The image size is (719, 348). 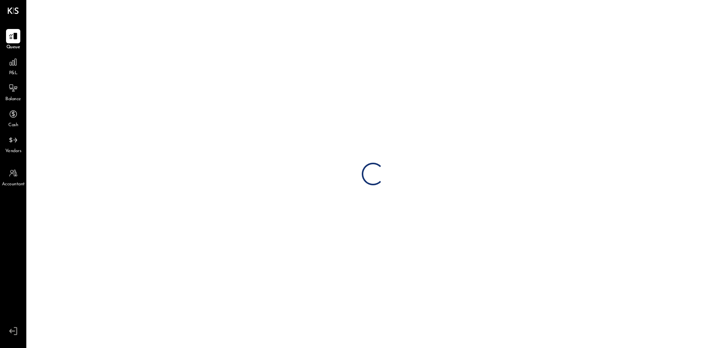 I want to click on span: Accountant, so click(x=13, y=184).